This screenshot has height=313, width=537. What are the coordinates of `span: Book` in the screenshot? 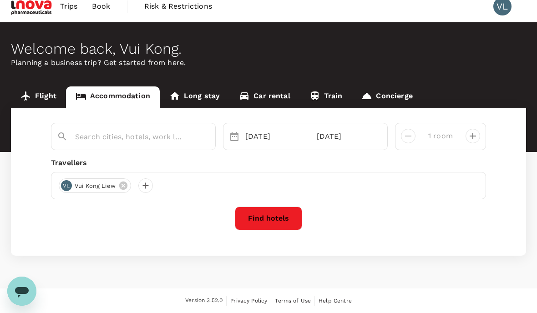 It's located at (101, 6).